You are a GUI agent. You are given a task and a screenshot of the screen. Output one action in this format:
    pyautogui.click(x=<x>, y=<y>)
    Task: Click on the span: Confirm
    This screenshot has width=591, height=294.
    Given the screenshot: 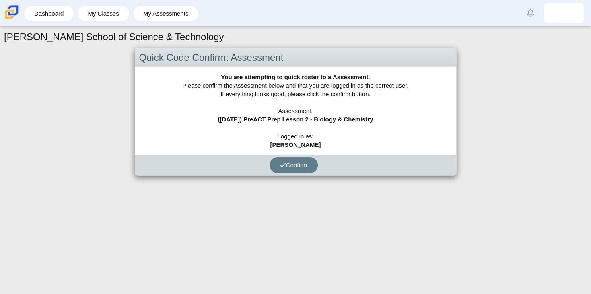 What is the action you would take?
    pyautogui.click(x=294, y=165)
    